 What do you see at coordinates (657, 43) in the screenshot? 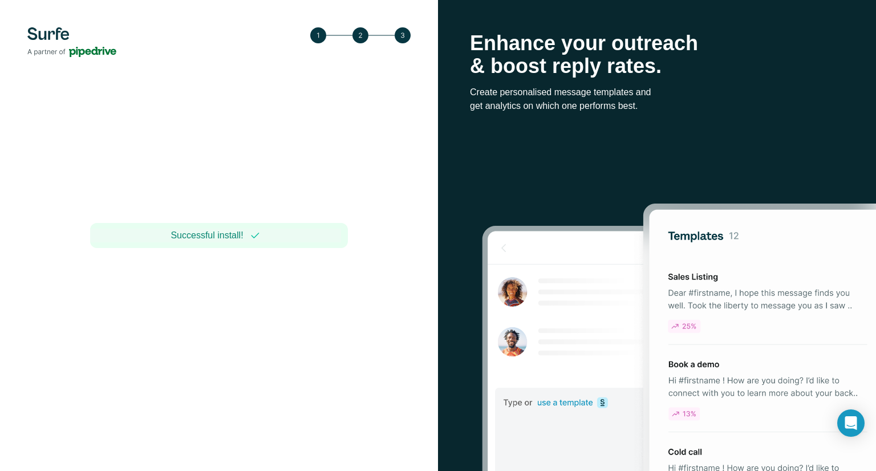
I see `p: Enhance your outreach` at bounding box center [657, 43].